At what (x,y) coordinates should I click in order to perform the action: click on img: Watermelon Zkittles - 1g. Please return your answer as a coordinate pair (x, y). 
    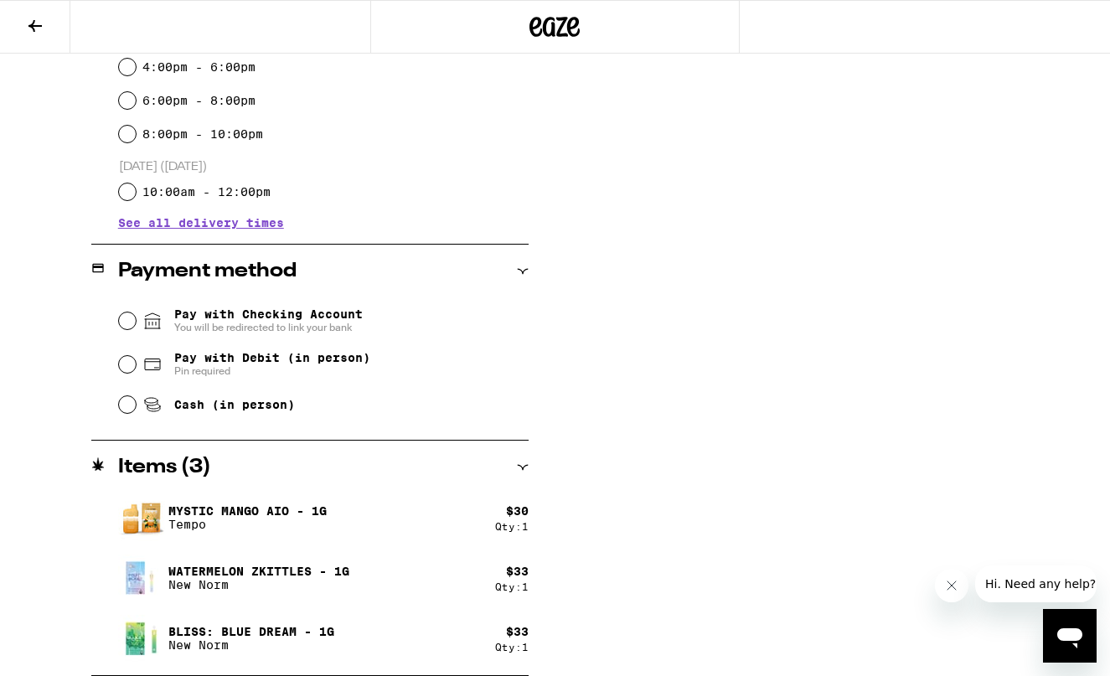
    Looking at the image, I should click on (142, 578).